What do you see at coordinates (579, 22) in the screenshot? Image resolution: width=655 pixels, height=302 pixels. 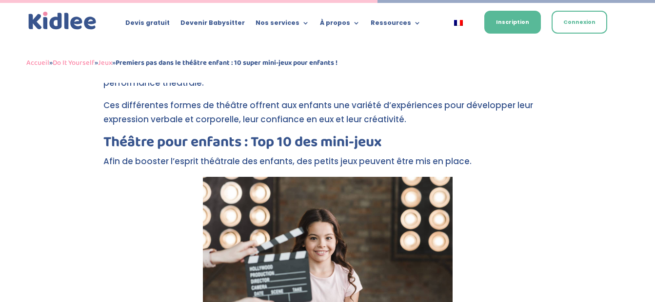 I see `a: Connexion` at bounding box center [579, 22].